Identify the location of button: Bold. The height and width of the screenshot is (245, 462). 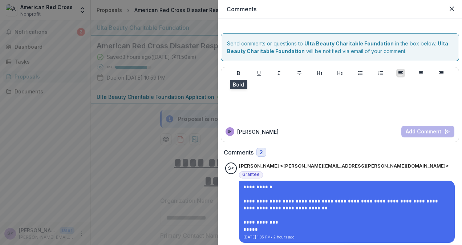
(238, 73).